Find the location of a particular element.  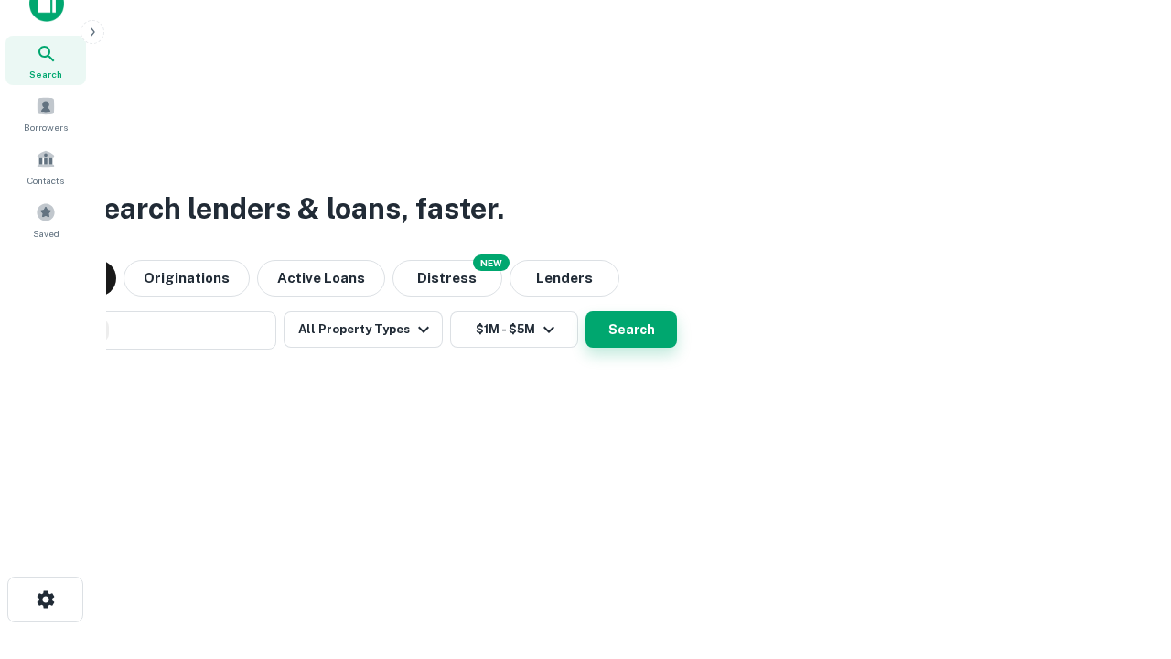

div: NEW is located at coordinates (491, 263).